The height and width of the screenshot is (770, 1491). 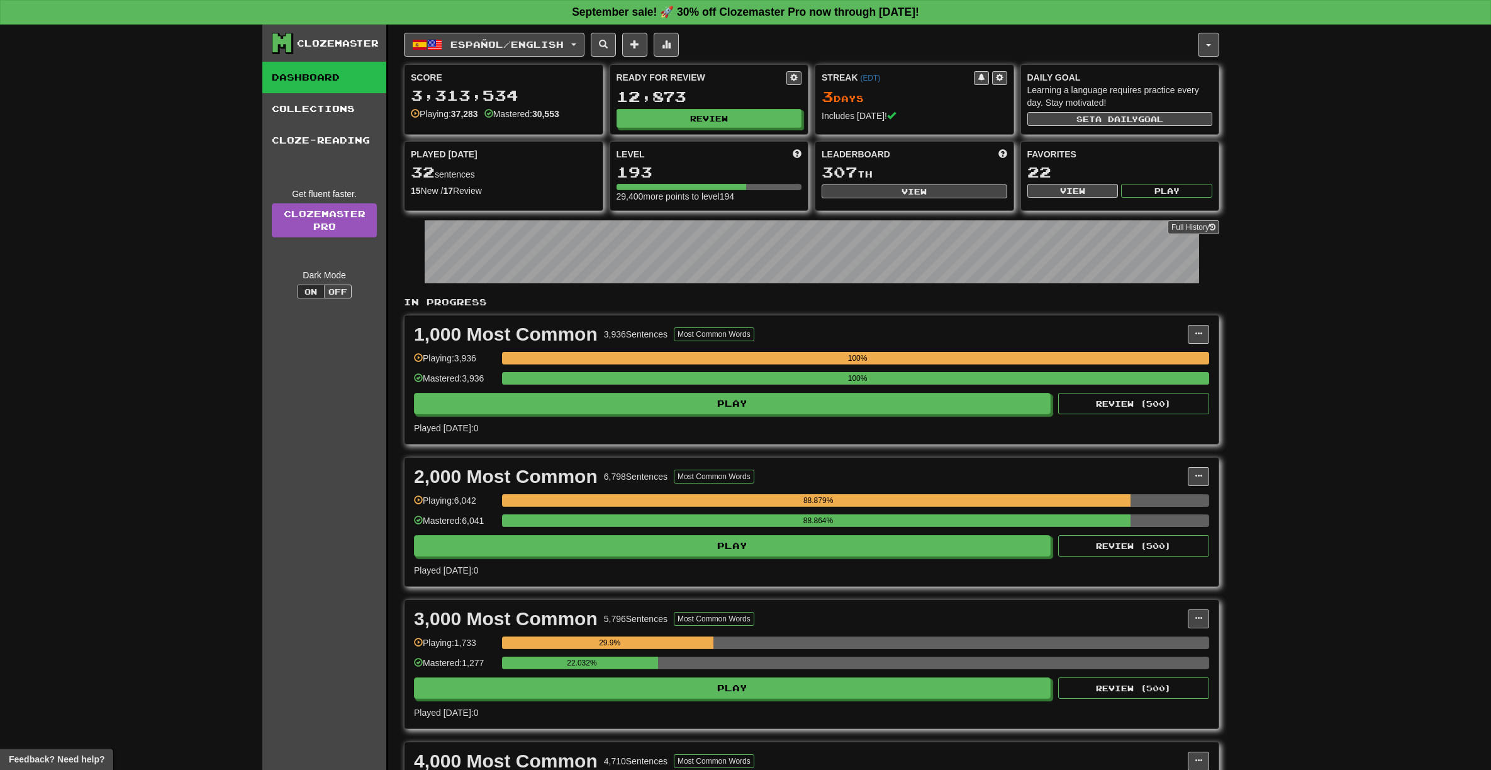 I want to click on div: 6,798 Sentences, so click(x=636, y=476).